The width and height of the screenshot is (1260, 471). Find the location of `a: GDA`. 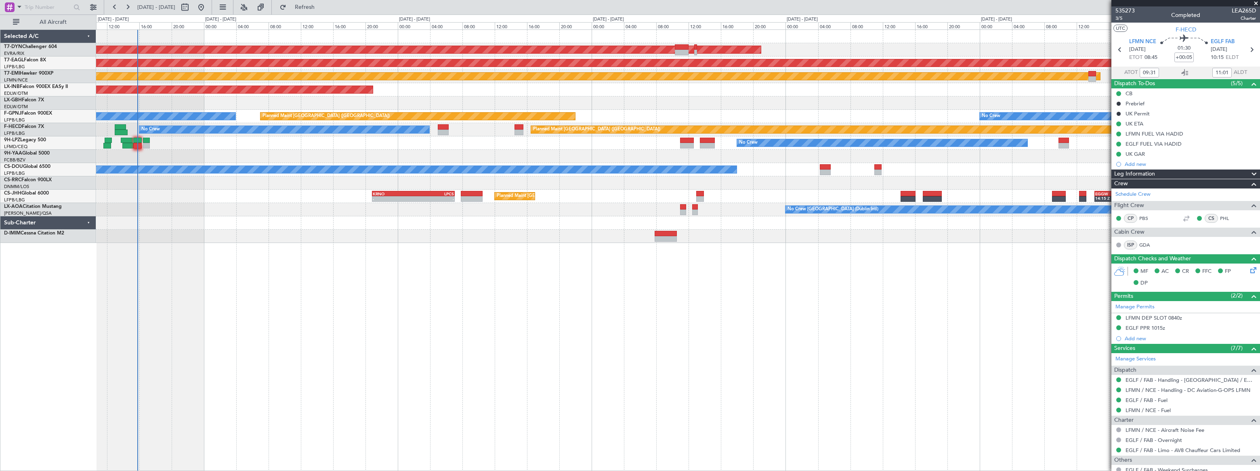

a: GDA is located at coordinates (1148, 245).